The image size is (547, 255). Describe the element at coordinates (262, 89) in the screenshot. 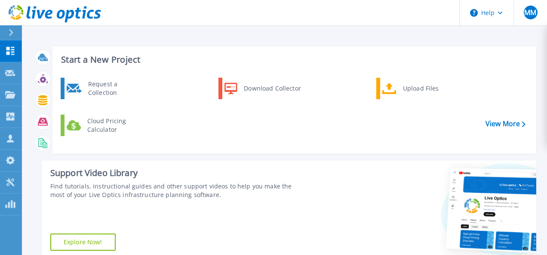

I see `a: Download Collector` at that location.